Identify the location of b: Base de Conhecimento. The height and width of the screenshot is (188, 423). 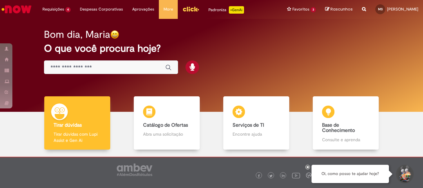
(338, 128).